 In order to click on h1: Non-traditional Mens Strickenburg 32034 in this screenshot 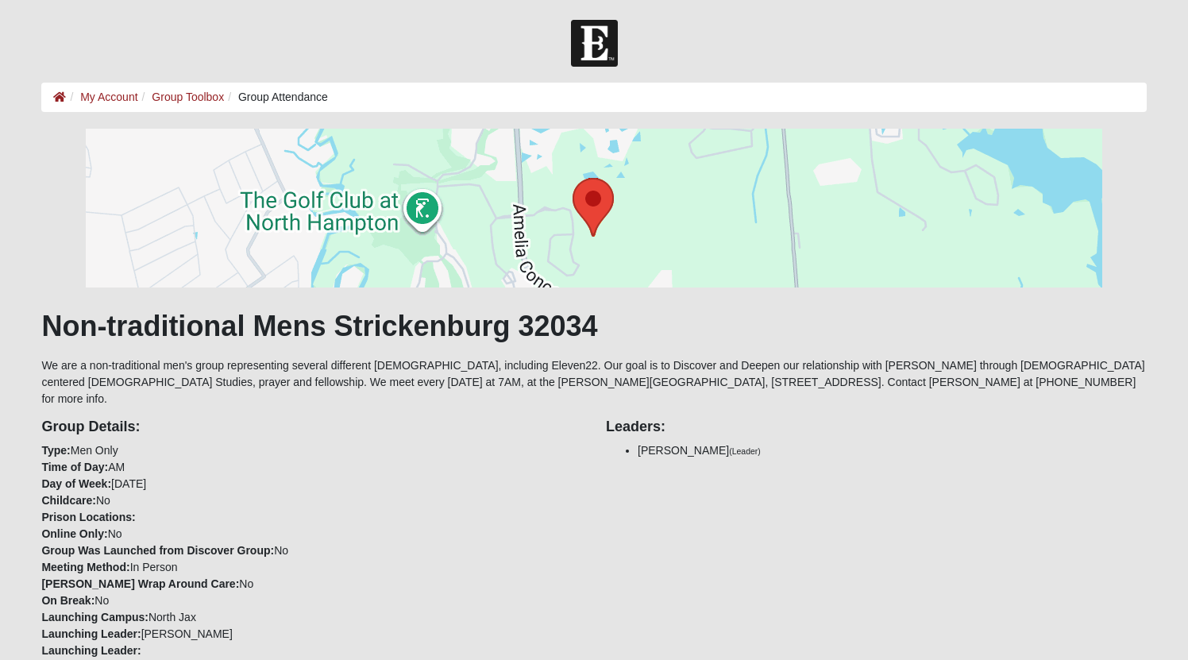, I will do `click(593, 326)`.